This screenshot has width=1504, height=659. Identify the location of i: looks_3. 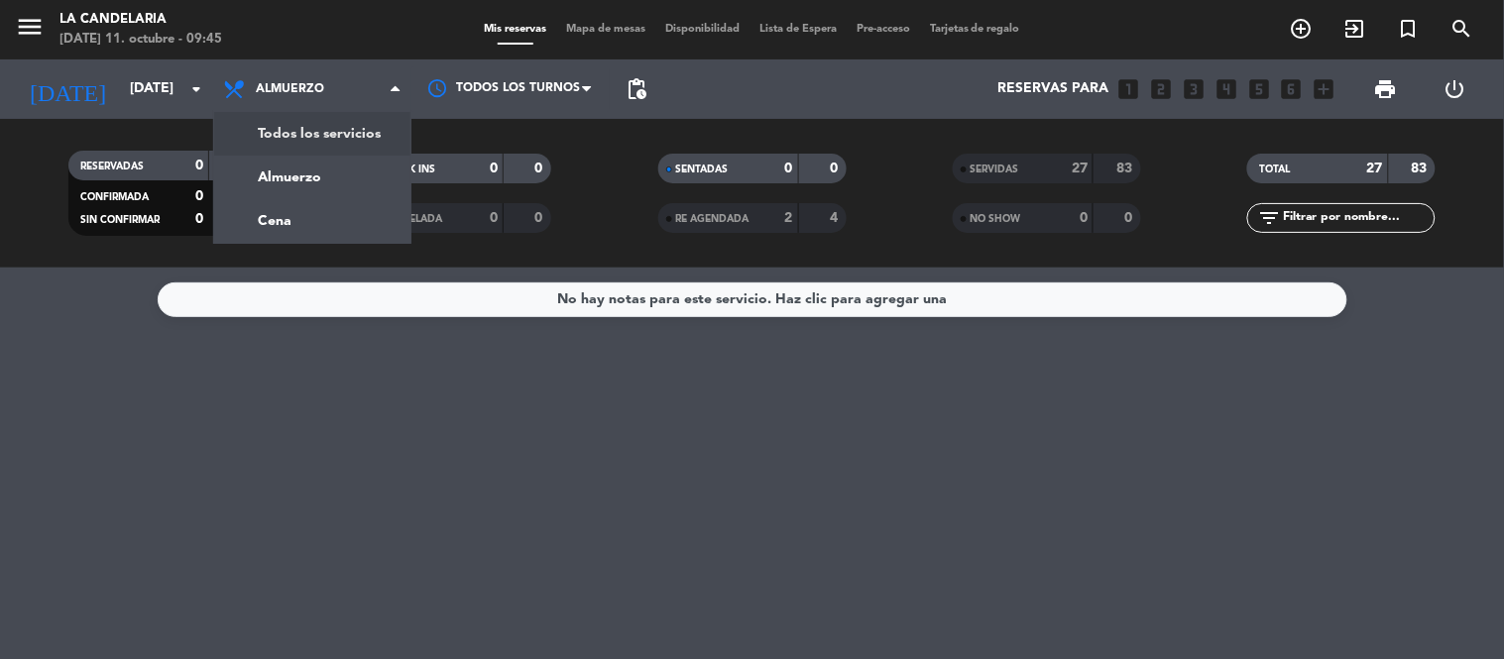
(1194, 89).